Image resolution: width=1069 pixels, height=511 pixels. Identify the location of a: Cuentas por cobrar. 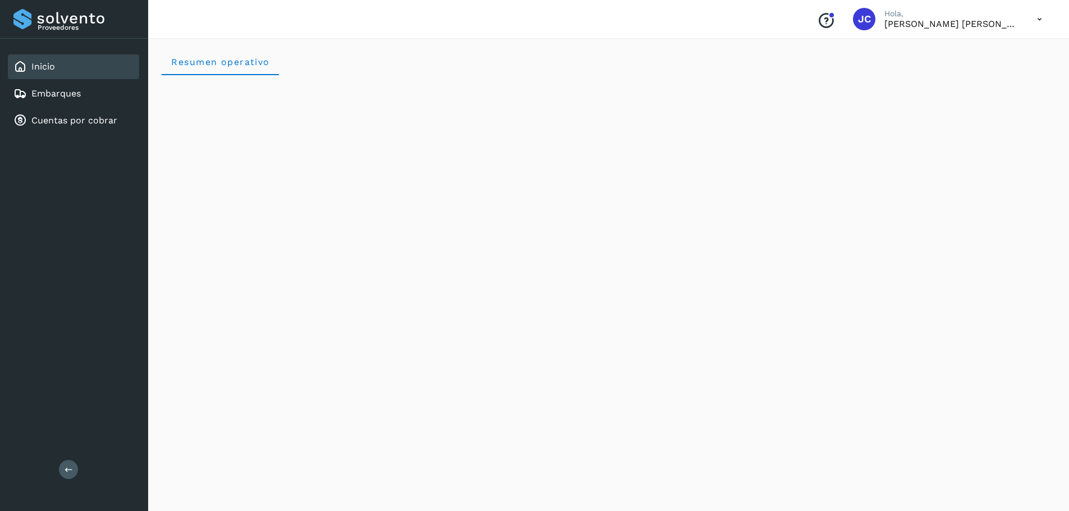
(74, 120).